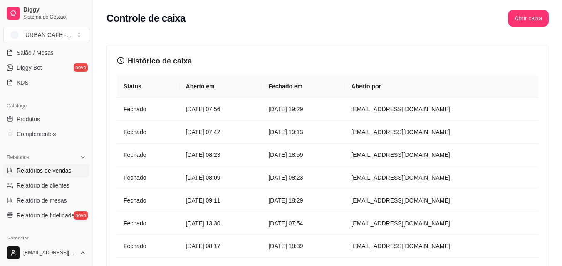 This screenshot has width=562, height=266. Describe the element at coordinates (146, 18) in the screenshot. I see `h2: Controle de caixa` at that location.